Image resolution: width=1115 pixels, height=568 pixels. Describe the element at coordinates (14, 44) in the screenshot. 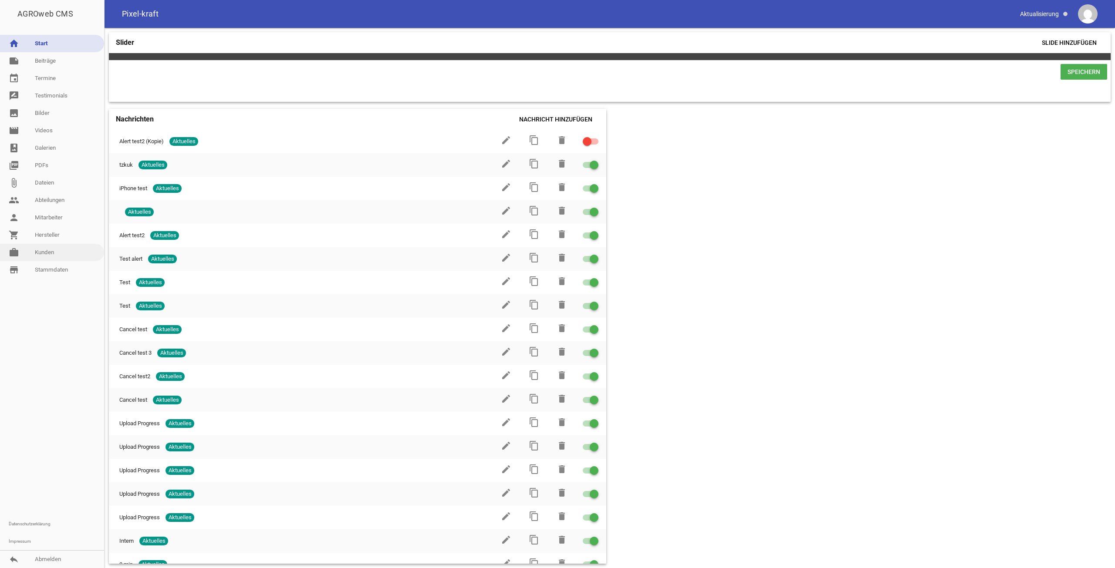

I see `i: home` at that location.